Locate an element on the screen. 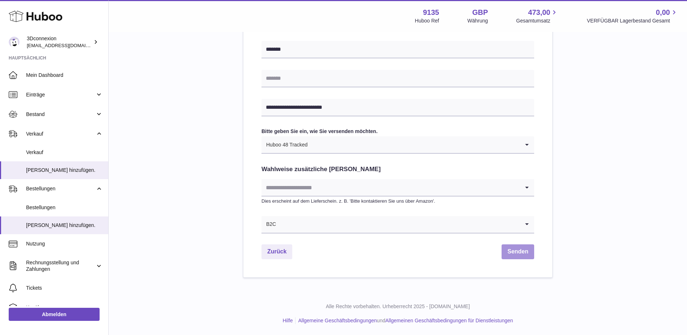 This screenshot has width=687, height=335. span: Kanäle is located at coordinates (64, 307).